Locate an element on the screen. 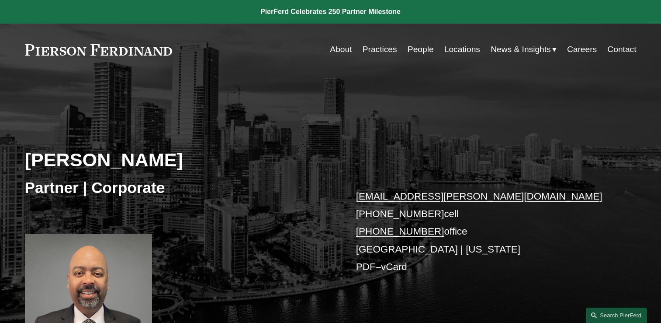  a: Locations is located at coordinates (462, 49).